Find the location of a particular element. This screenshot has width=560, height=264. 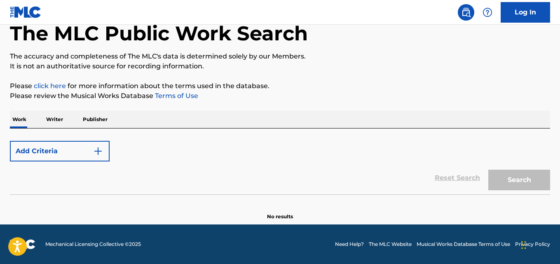

p: Writer is located at coordinates (54, 119).